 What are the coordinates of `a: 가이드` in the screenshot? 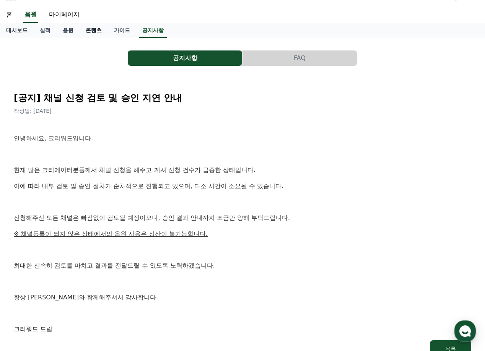 It's located at (122, 31).